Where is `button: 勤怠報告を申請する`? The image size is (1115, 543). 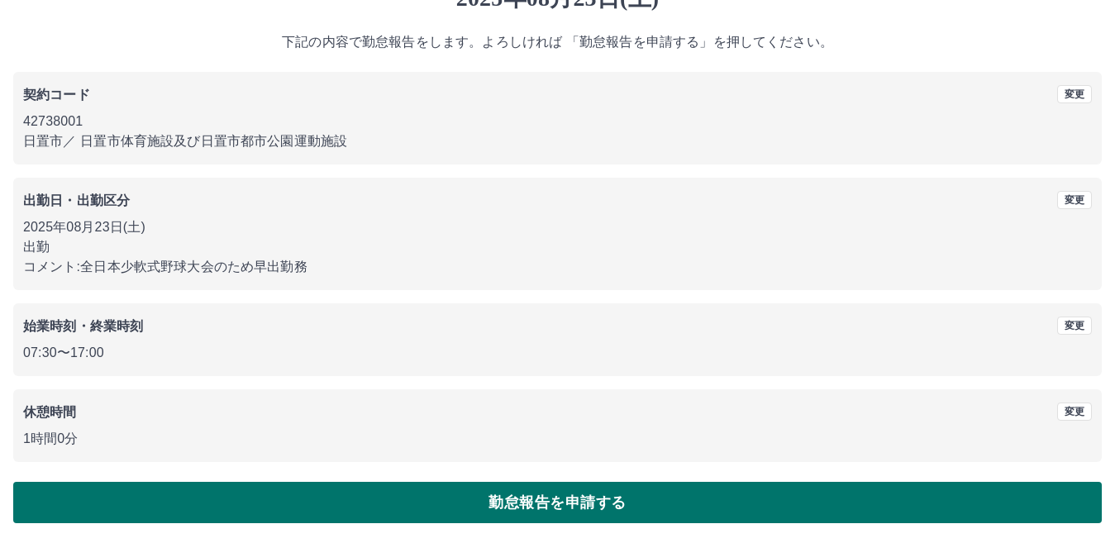 button: 勤怠報告を申請する is located at coordinates (557, 502).